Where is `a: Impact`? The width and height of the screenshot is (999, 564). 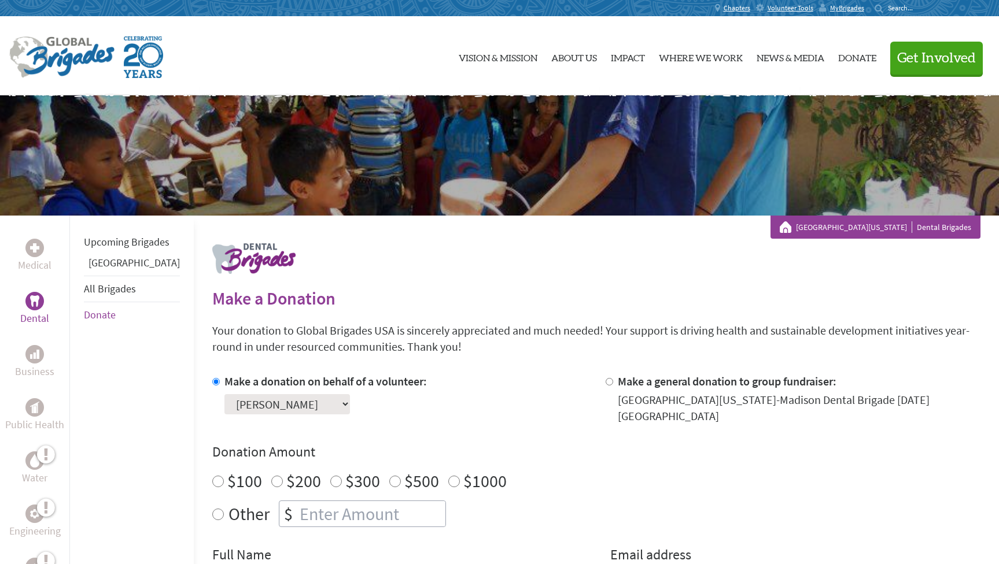
a: Impact is located at coordinates (627, 56).